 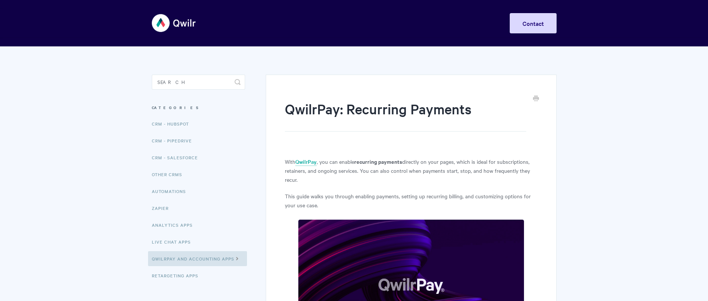 I want to click on a: CRM - HubSpot, so click(x=173, y=124).